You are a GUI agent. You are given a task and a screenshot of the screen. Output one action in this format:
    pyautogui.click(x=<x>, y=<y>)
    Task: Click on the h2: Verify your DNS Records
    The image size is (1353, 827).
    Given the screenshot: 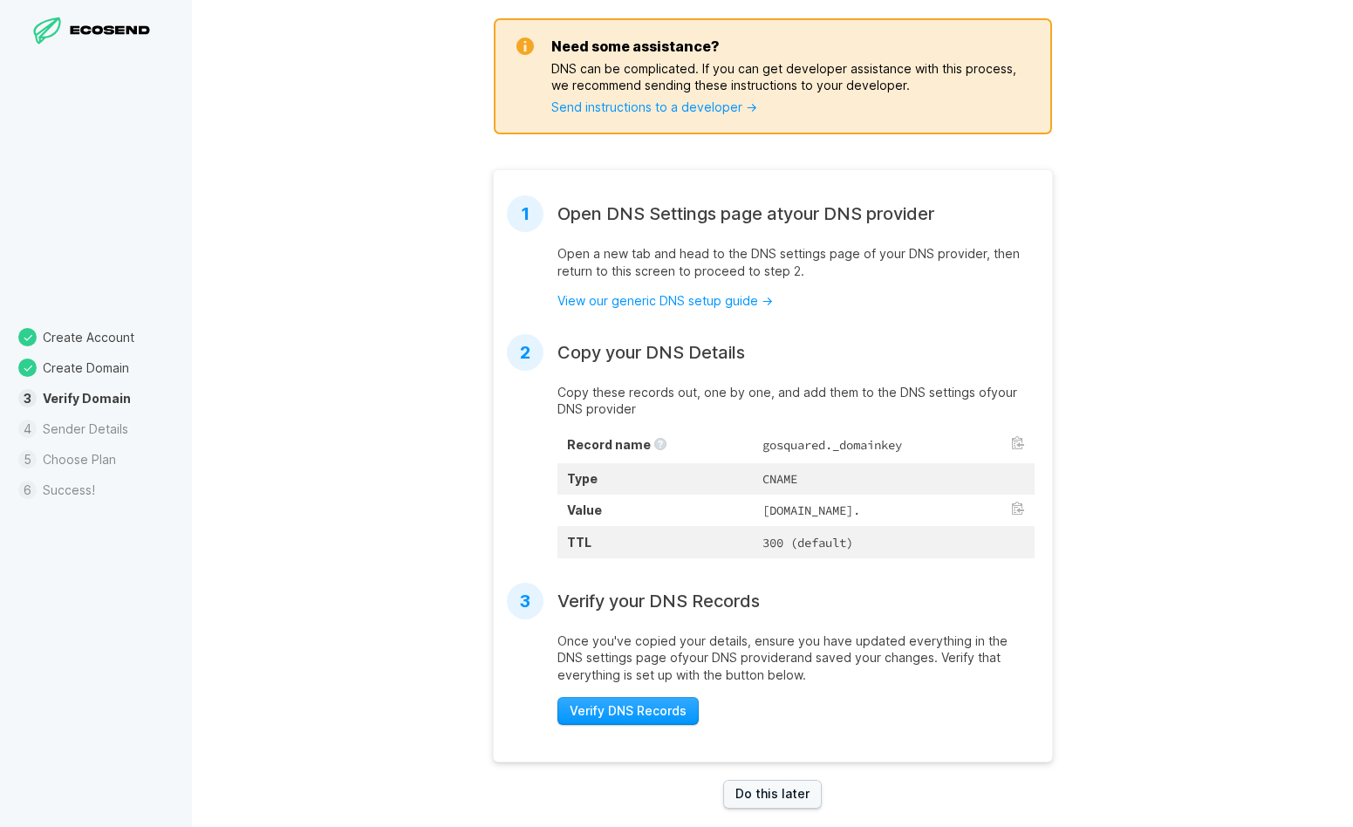 What is the action you would take?
    pyautogui.click(x=659, y=601)
    